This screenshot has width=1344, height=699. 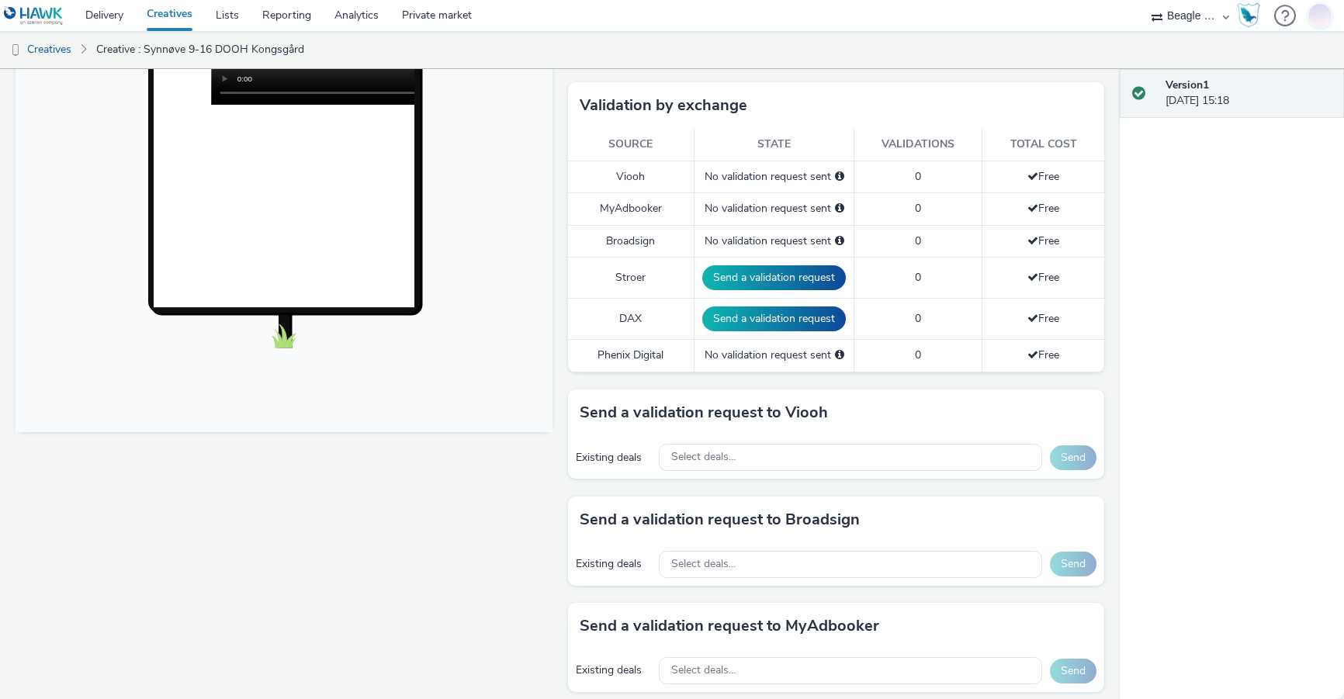 I want to click on a: Hawk Academy, so click(x=1251, y=16).